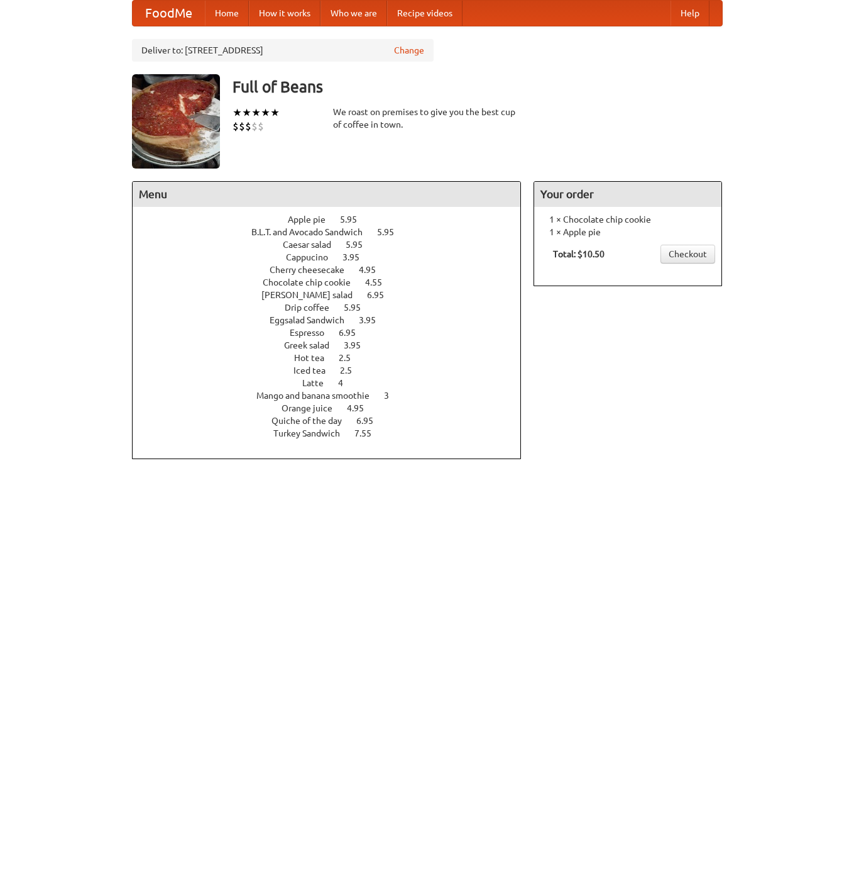 The image size is (854, 890). I want to click on span: Cappucino, so click(313, 257).